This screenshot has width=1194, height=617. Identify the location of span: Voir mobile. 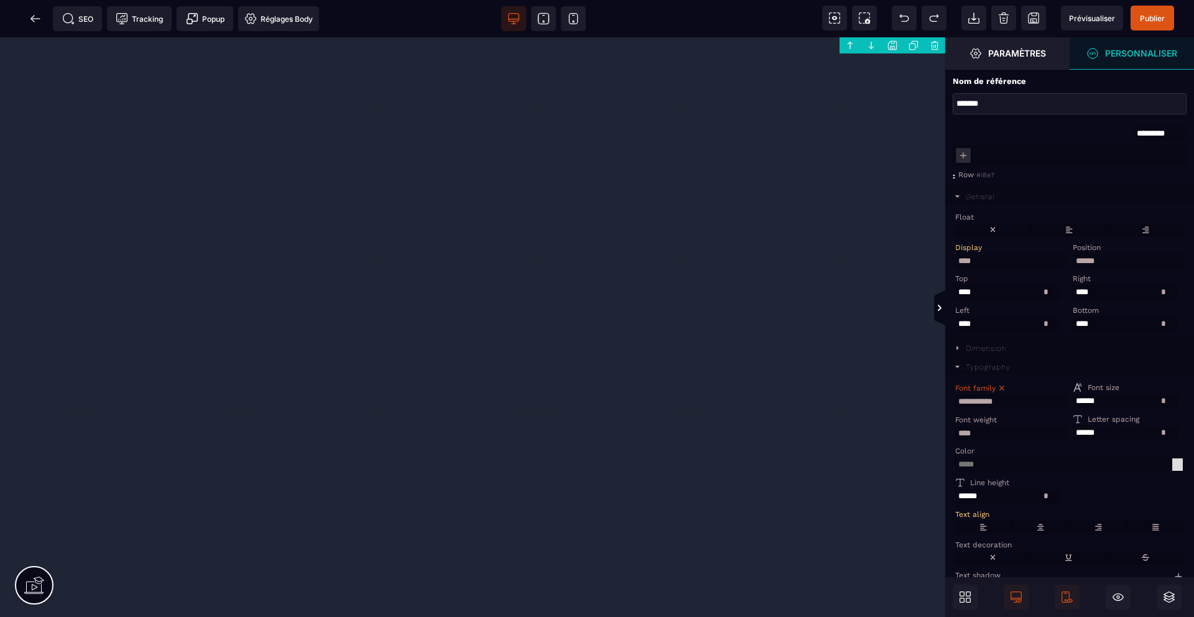
(574, 19).